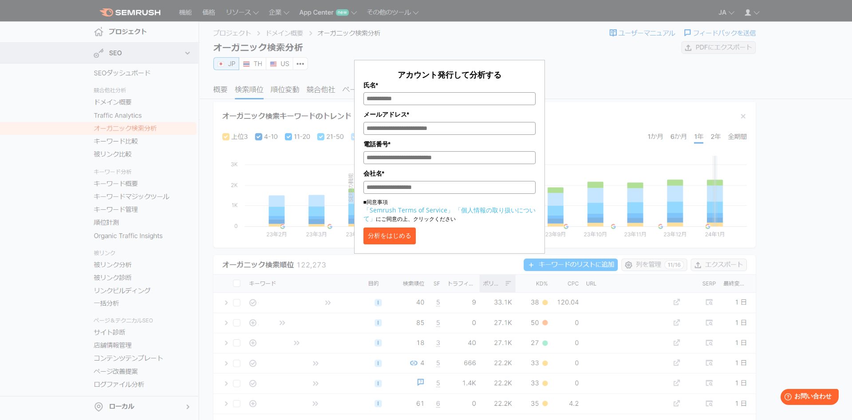 Image resolution: width=852 pixels, height=420 pixels. What do you see at coordinates (450, 144) in the screenshot?
I see `label: 電話番号*` at bounding box center [450, 144].